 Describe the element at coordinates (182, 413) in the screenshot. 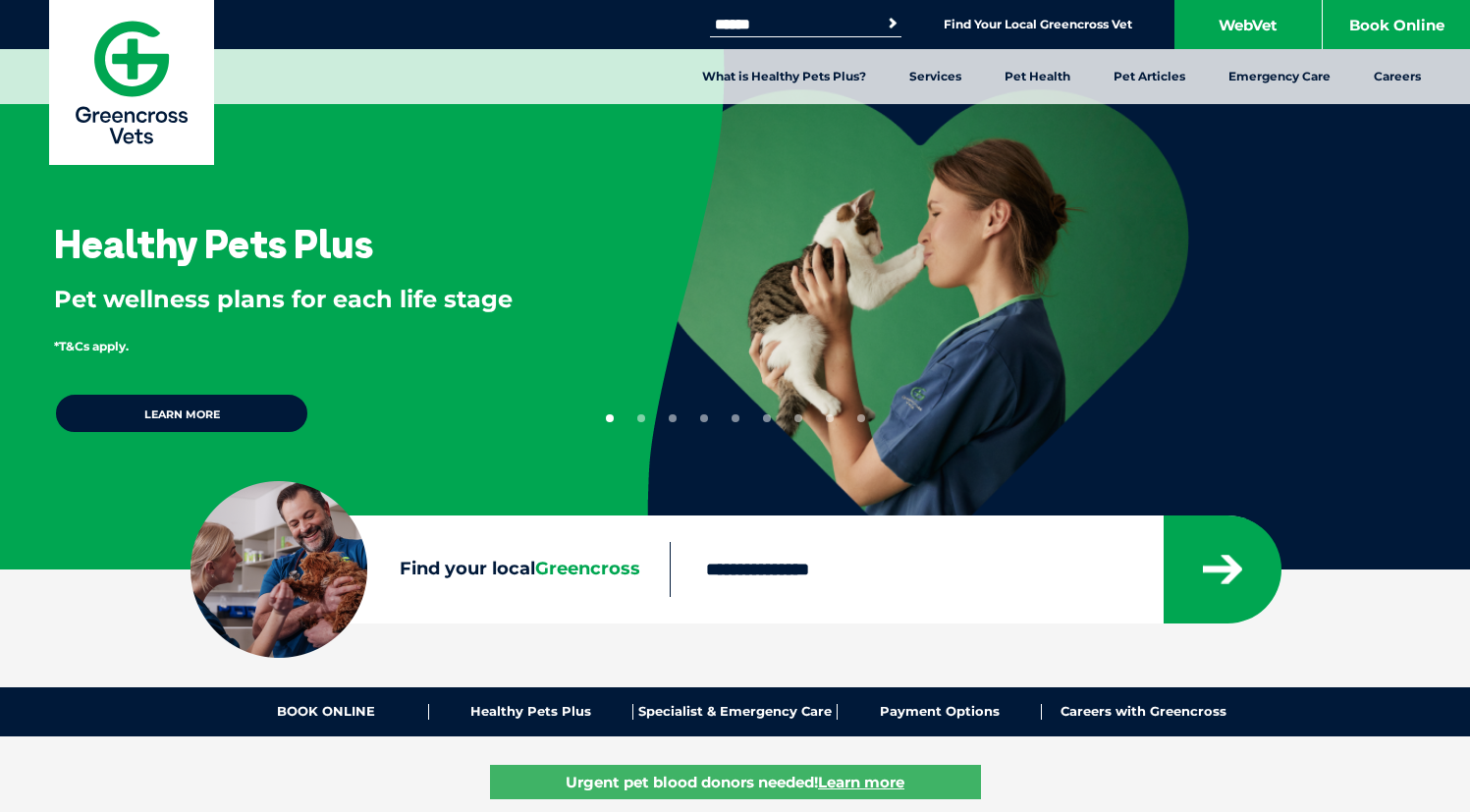

I see `a: Learn more` at that location.